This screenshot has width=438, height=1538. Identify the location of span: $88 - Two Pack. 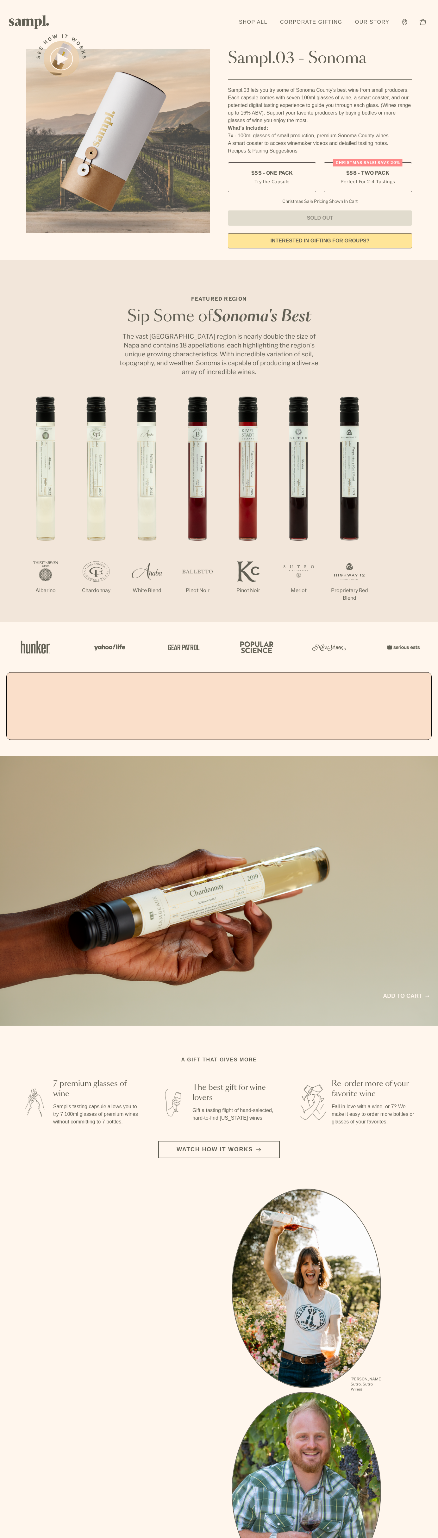
(368, 173).